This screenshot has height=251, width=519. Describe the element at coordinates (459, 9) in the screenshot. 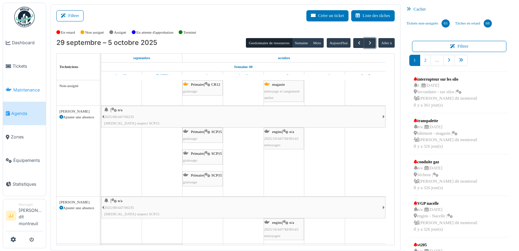

I see `div: Cacher` at that location.